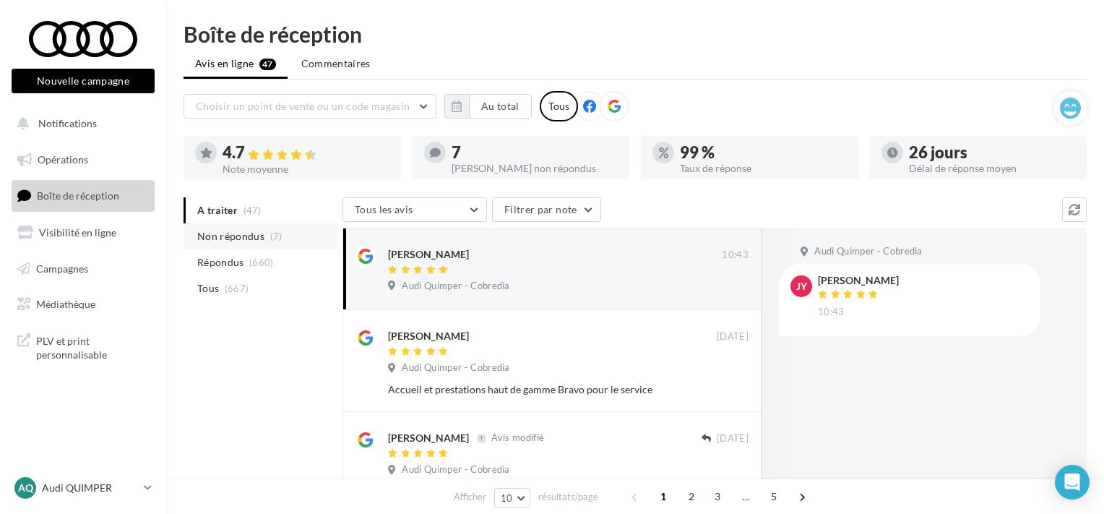 The image size is (1104, 514). Describe the element at coordinates (90, 488) in the screenshot. I see `p: Audi QUIMPER` at that location.